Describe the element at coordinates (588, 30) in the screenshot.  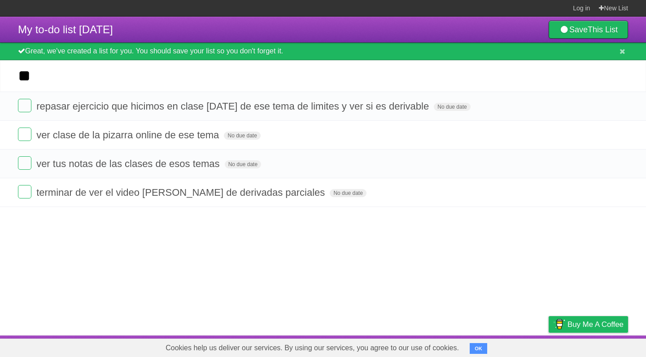
I see `a: SaveThis List` at that location.